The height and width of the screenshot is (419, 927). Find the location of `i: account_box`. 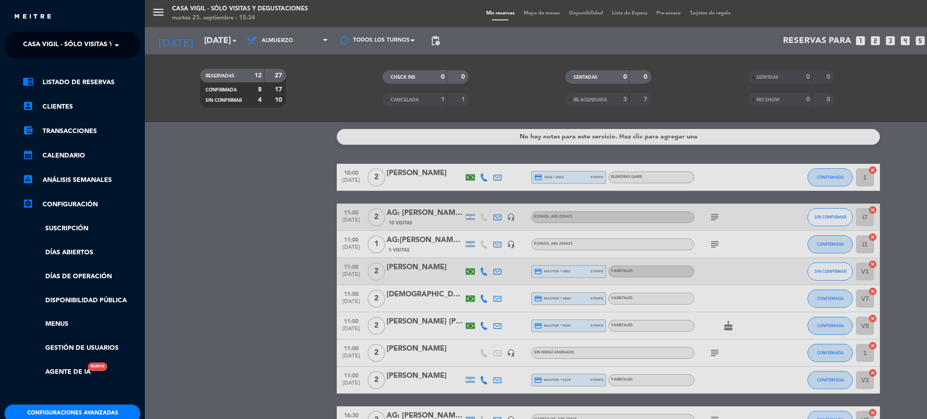

i: account_box is located at coordinates (28, 106).